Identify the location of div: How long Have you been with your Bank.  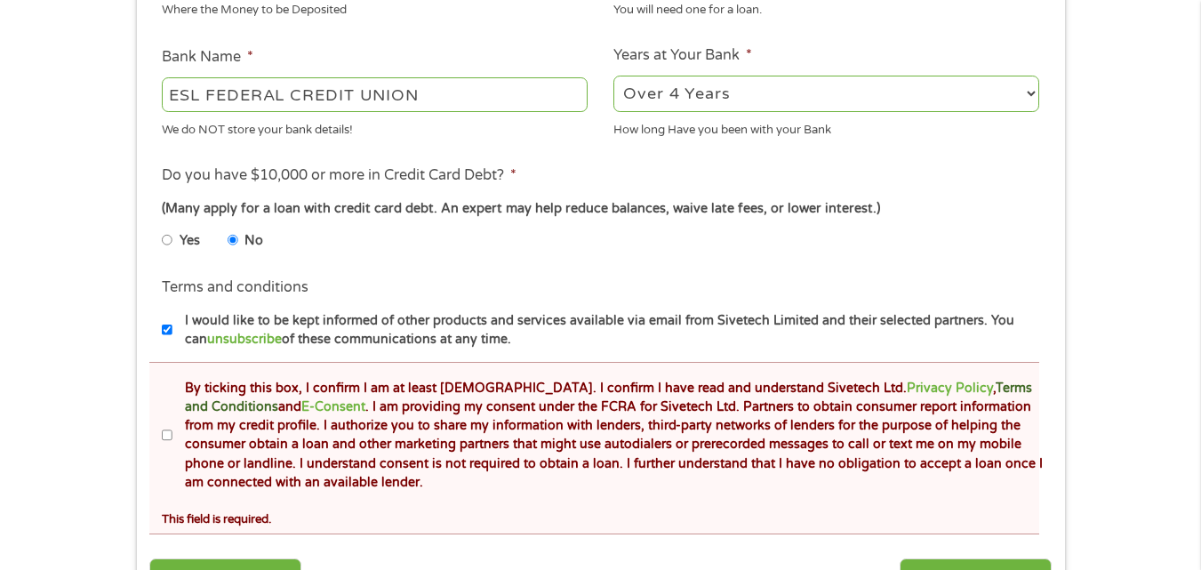
(826, 126).